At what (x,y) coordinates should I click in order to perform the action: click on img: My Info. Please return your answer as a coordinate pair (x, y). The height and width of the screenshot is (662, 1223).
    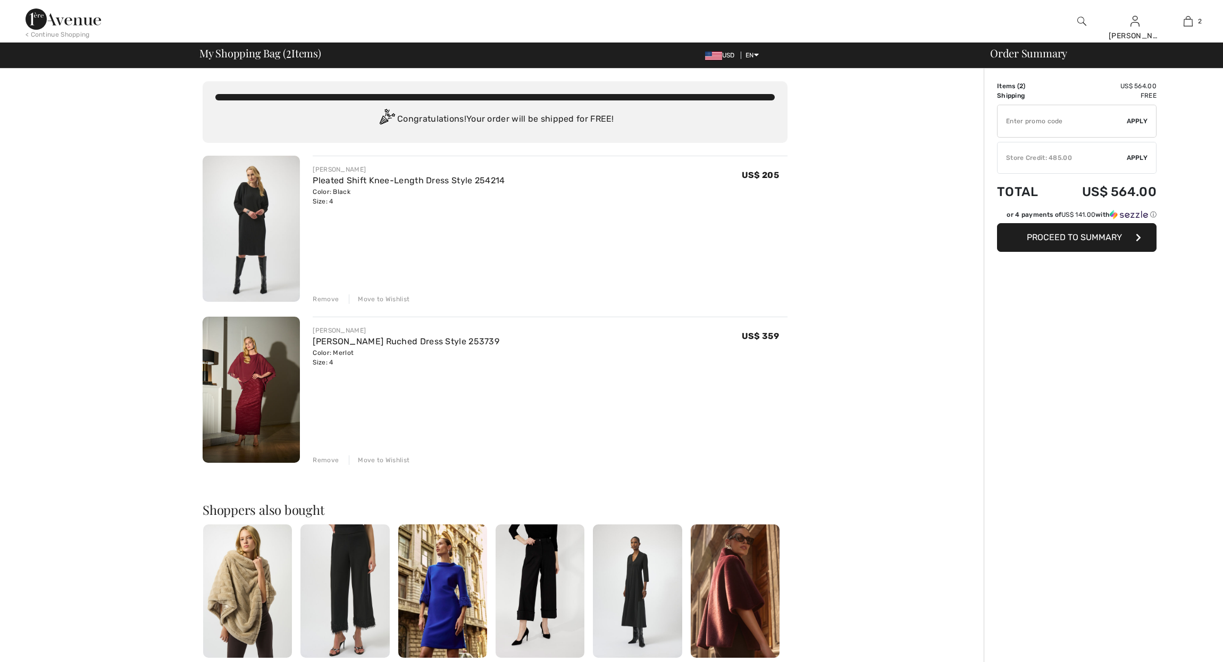
    Looking at the image, I should click on (1134, 21).